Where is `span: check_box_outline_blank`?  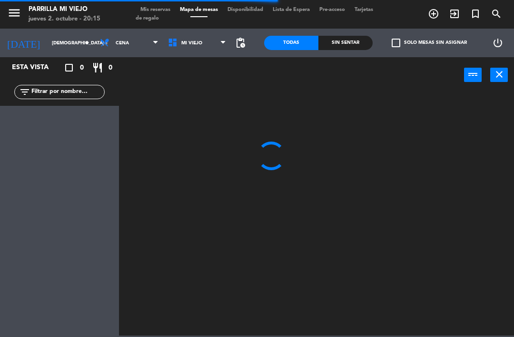 span: check_box_outline_blank is located at coordinates (396, 43).